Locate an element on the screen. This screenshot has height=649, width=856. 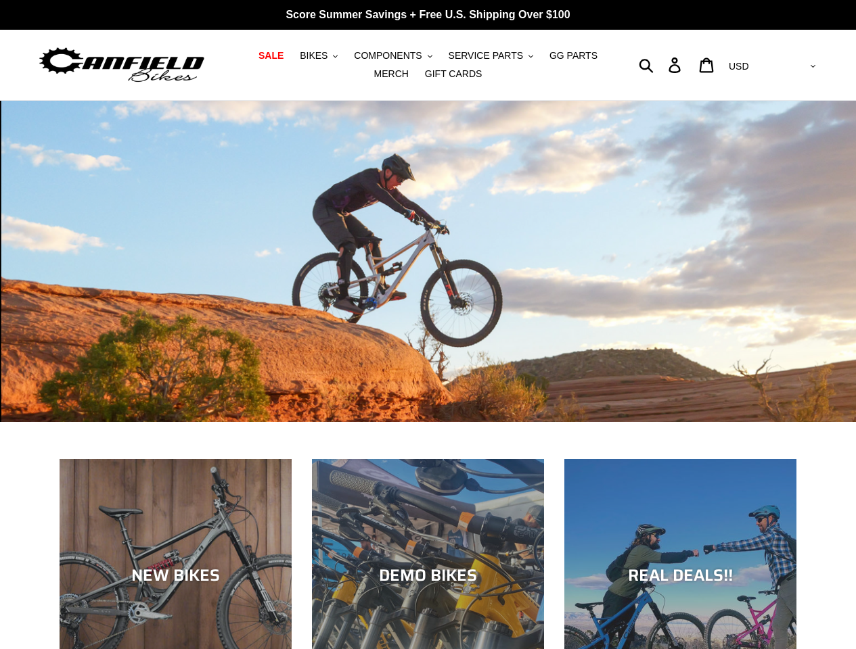
span: MERCH is located at coordinates (391, 74).